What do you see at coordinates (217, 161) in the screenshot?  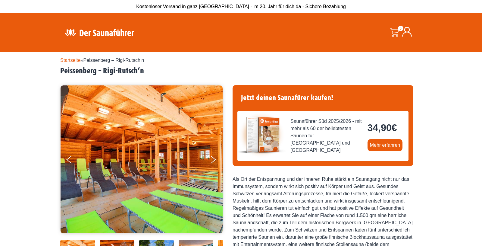 I see `button: Next` at bounding box center [217, 161].